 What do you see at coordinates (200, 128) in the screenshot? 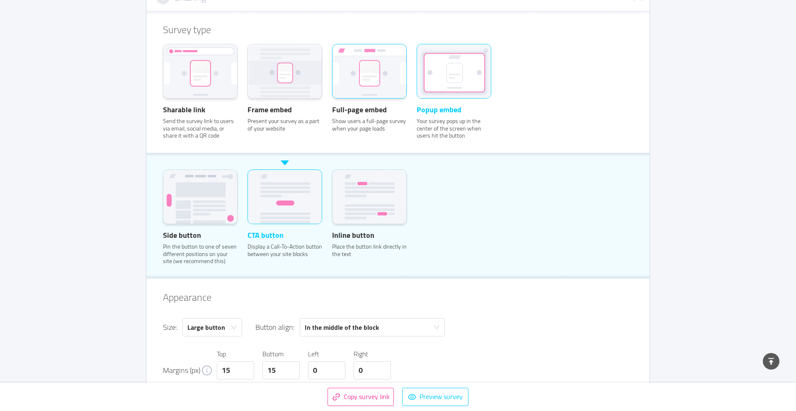
I see `div: Send the survey link to users via email, social media, or share it with a QR code` at bounding box center [200, 128].